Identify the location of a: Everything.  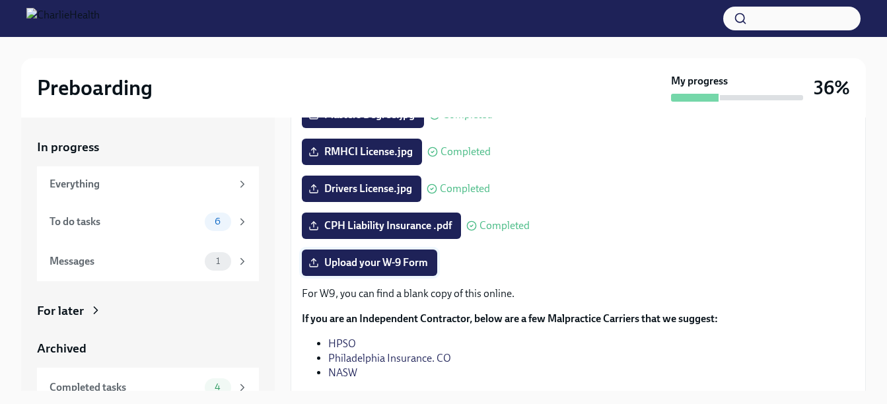
(148, 184).